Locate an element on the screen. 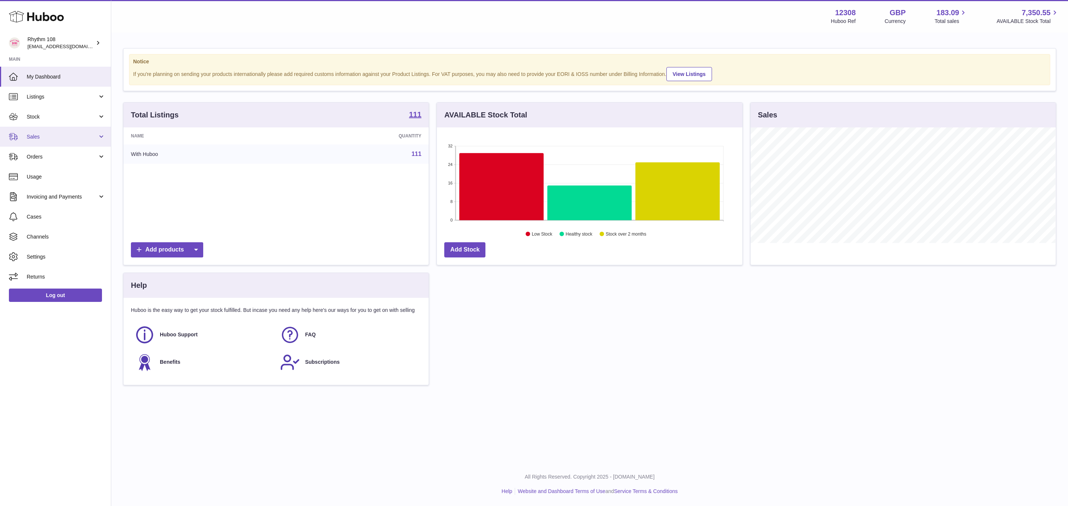 The image size is (1068, 506). h3: Sales is located at coordinates (767, 115).